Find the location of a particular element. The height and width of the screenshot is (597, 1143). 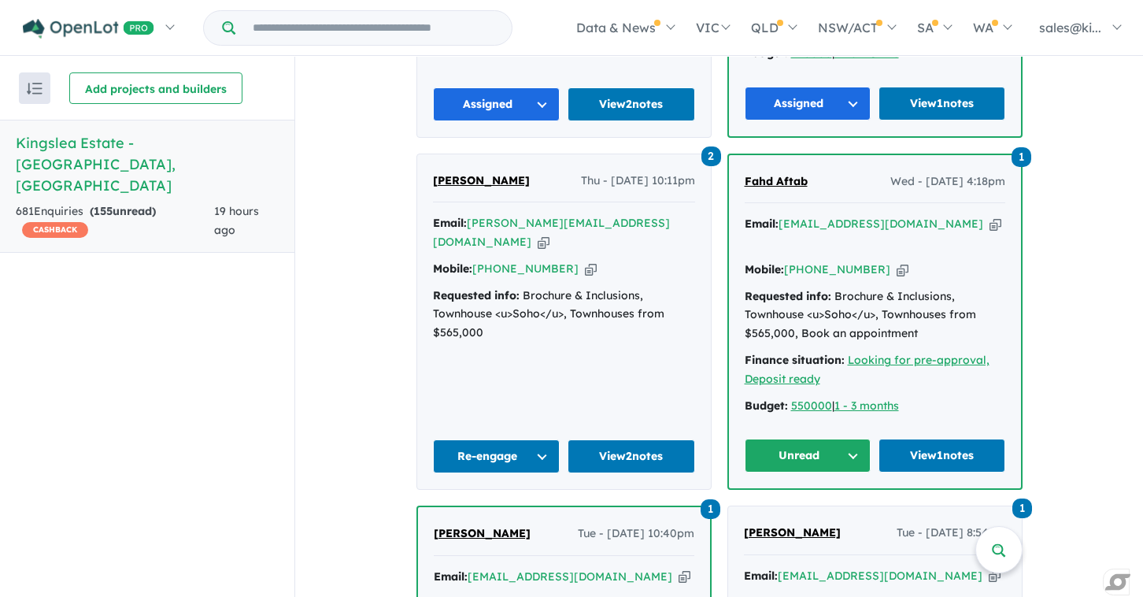

div: 681 Enquir ies is located at coordinates (115, 221).